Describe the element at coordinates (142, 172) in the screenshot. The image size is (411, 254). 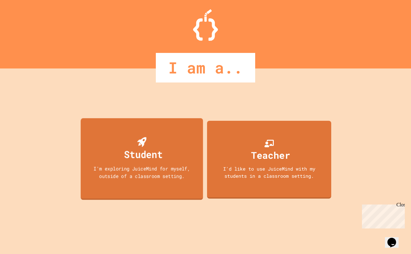
I see `div: I'm exploring JuiceMind for myself, outside of a classroom setting.` at that location.